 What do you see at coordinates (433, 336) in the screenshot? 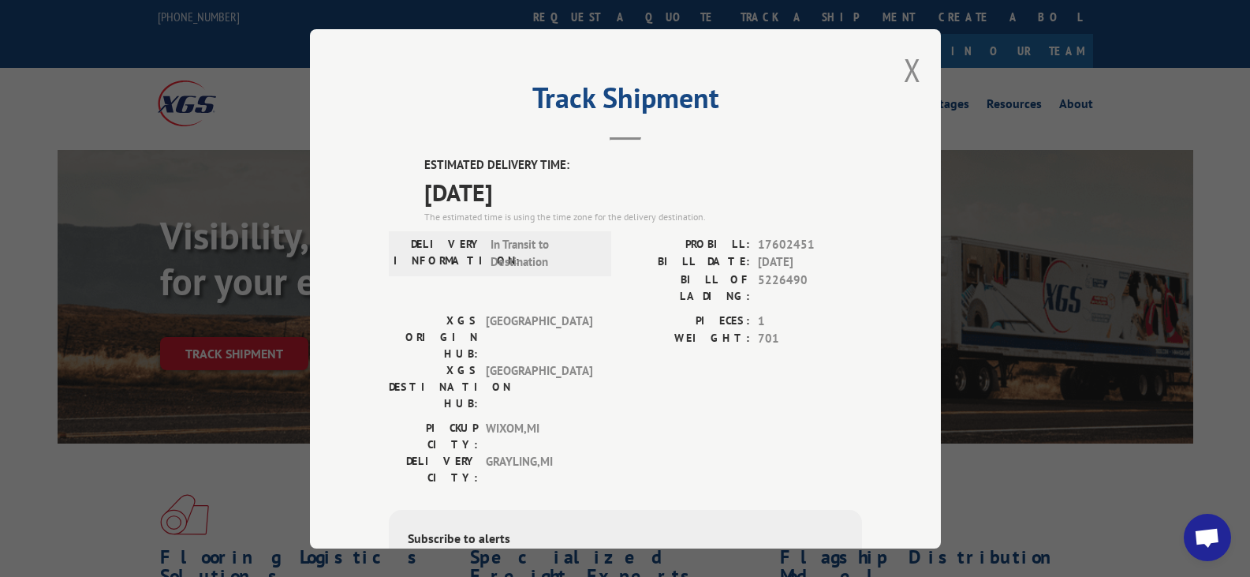
I see `label: XGS ORIGIN HUB:` at bounding box center [433, 336].